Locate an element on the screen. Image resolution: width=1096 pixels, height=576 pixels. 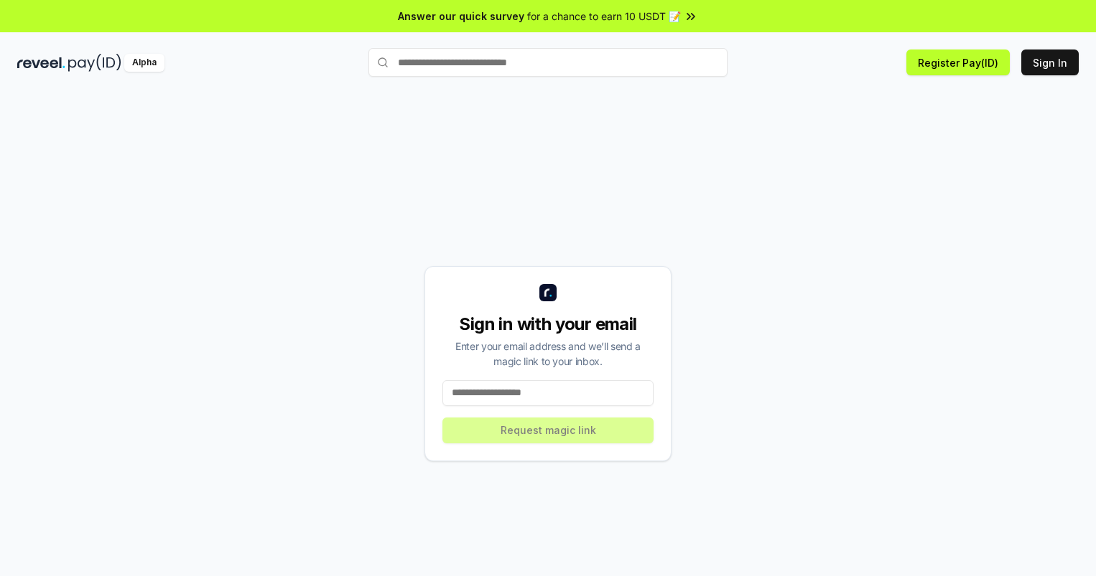
img: logo_small is located at coordinates (548, 293).